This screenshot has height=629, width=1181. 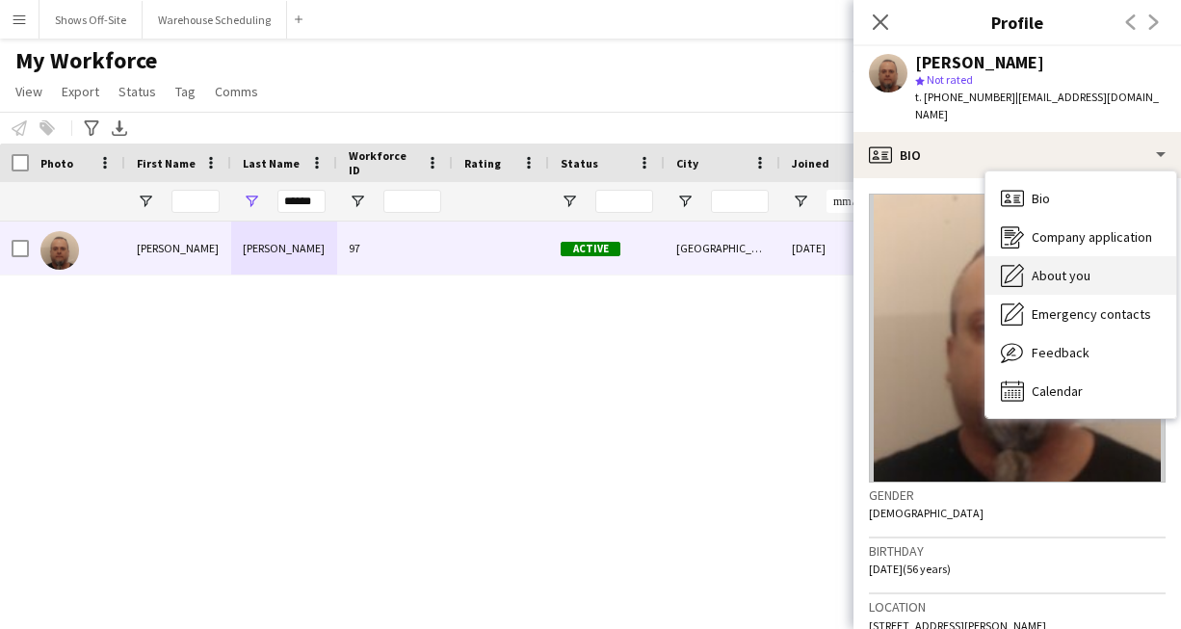 What do you see at coordinates (855, 201) in the screenshot?
I see `input: Joined Filter Input` at bounding box center [855, 201].